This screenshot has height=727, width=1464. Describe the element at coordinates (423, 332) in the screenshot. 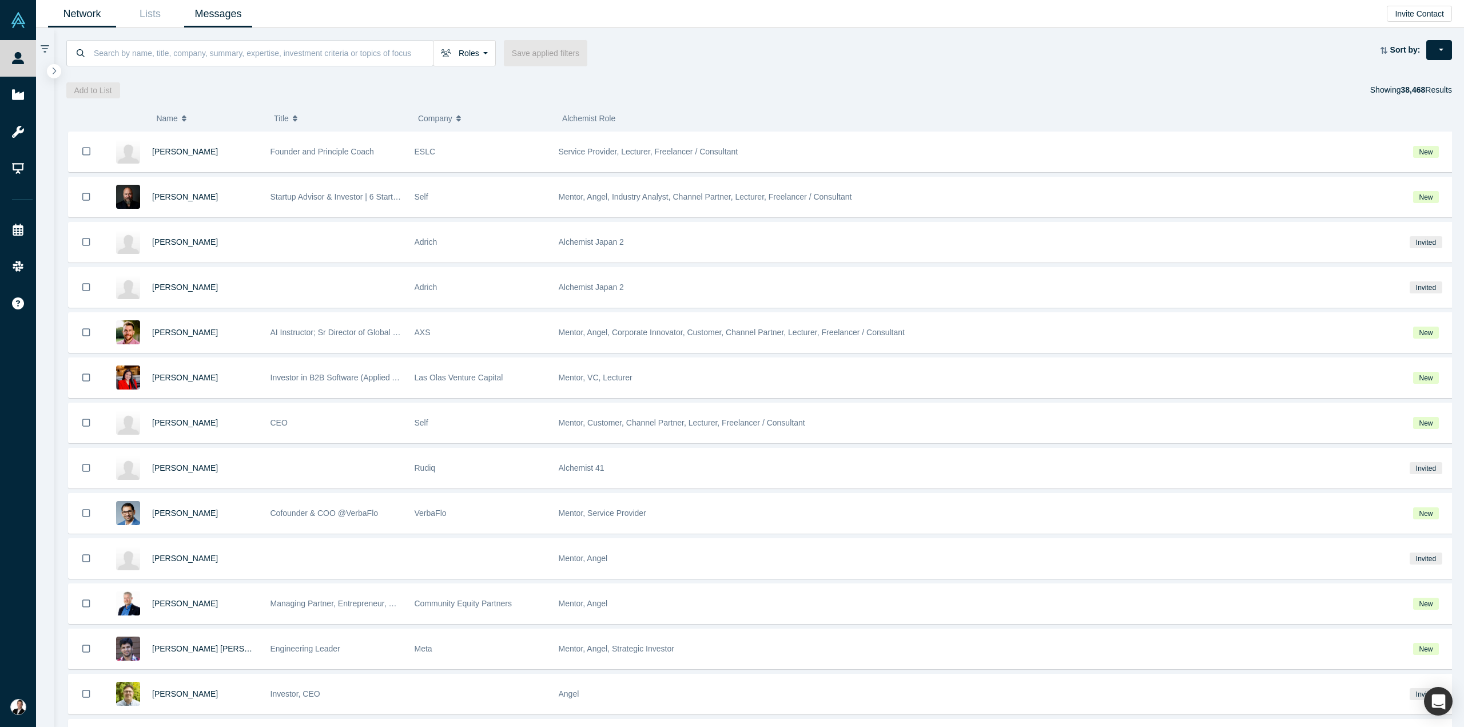

I see `span: AXS` at that location.